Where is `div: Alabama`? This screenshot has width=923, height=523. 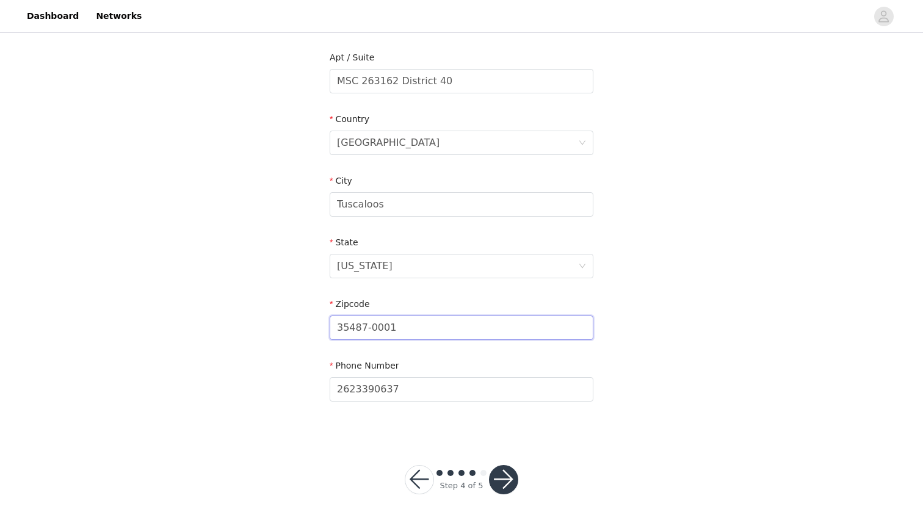 div: Alabama is located at coordinates (364, 266).